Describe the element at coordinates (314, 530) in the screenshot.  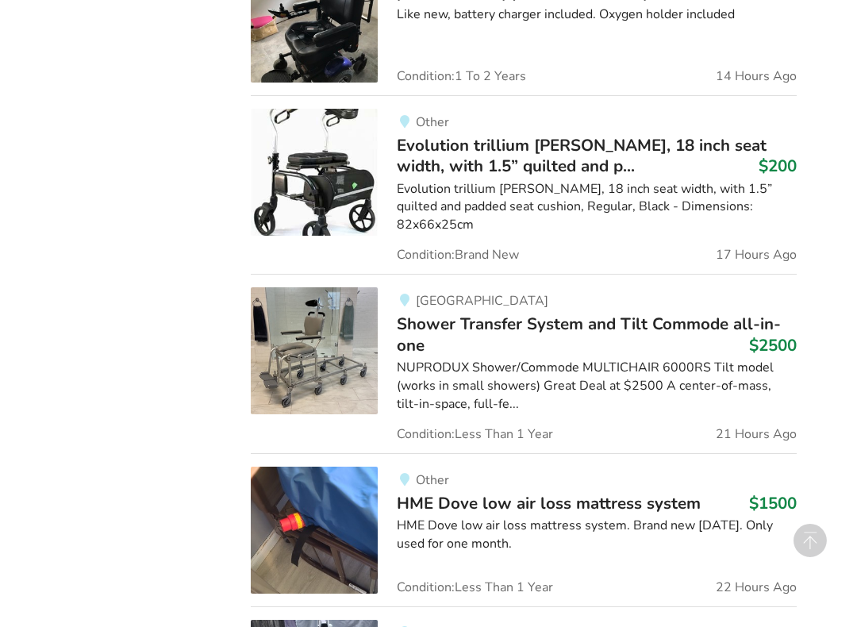
I see `img: bedroom equipment-hme dove low air loss mattress system` at that location.